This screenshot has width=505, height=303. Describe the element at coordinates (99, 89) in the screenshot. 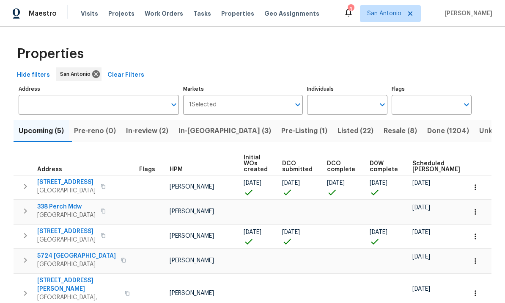

I see `label: Address` at that location.